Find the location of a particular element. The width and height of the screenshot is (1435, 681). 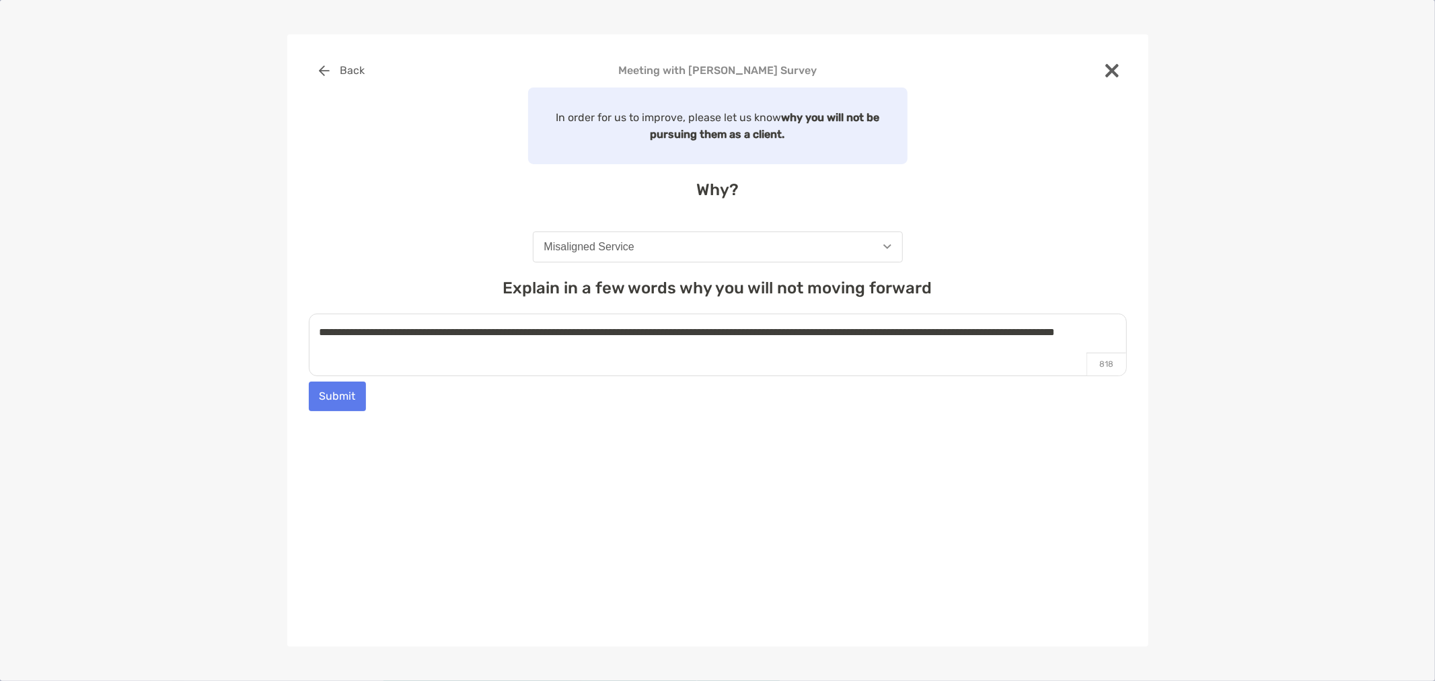

img: button icon is located at coordinates (324, 71).